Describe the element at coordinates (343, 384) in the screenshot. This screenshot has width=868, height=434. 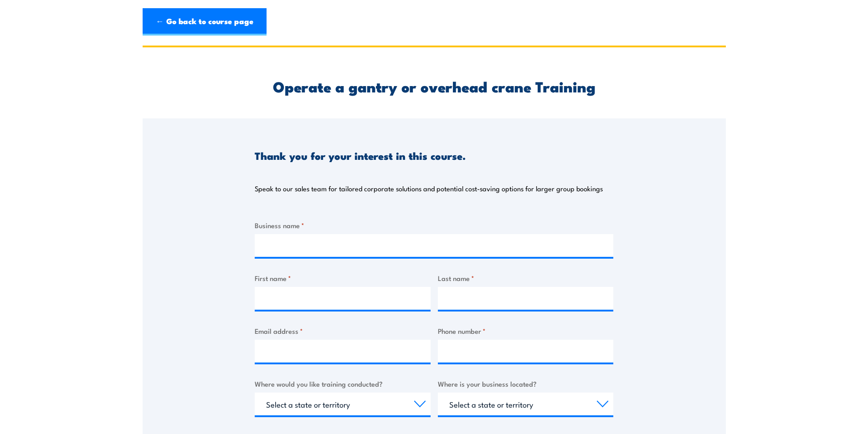
I see `label: Where would you like training conducted?` at that location.